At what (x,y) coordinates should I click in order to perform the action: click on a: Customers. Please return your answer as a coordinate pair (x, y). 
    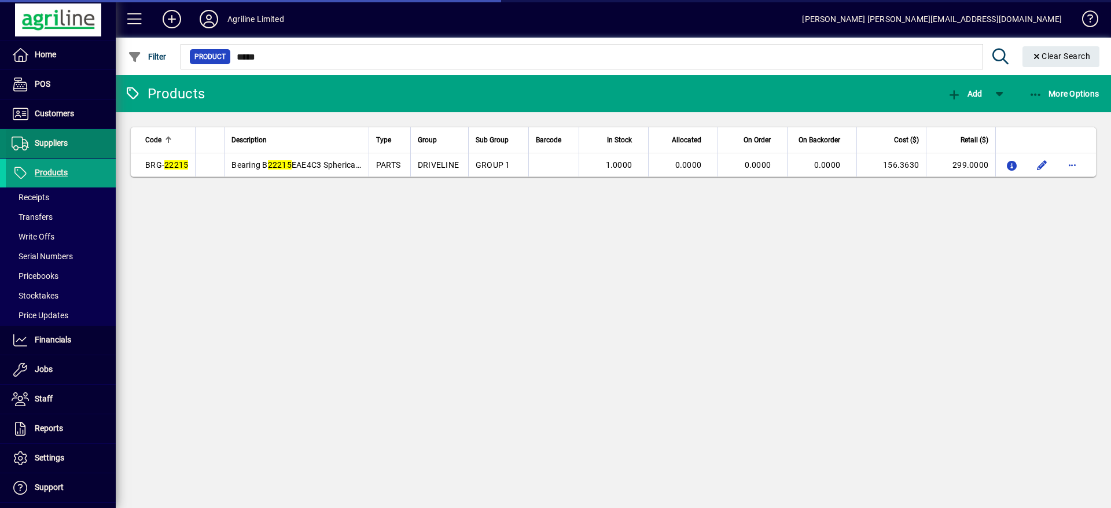
    Looking at the image, I should click on (61, 114).